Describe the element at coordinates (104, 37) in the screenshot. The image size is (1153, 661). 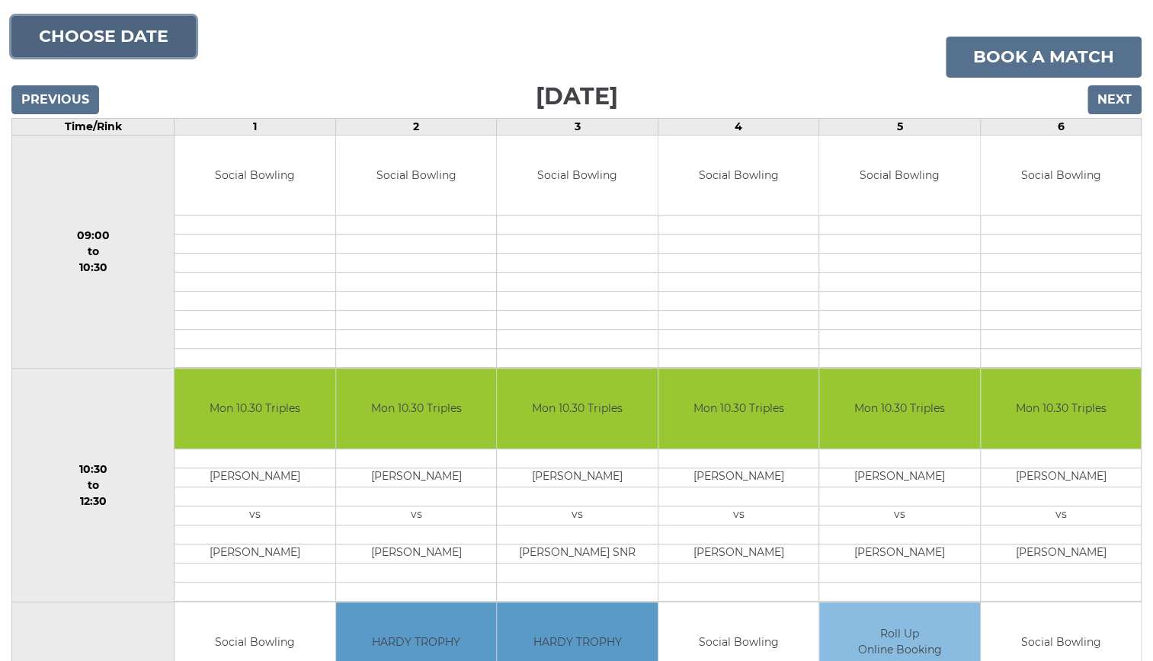
I see `button: Choose date` at that location.